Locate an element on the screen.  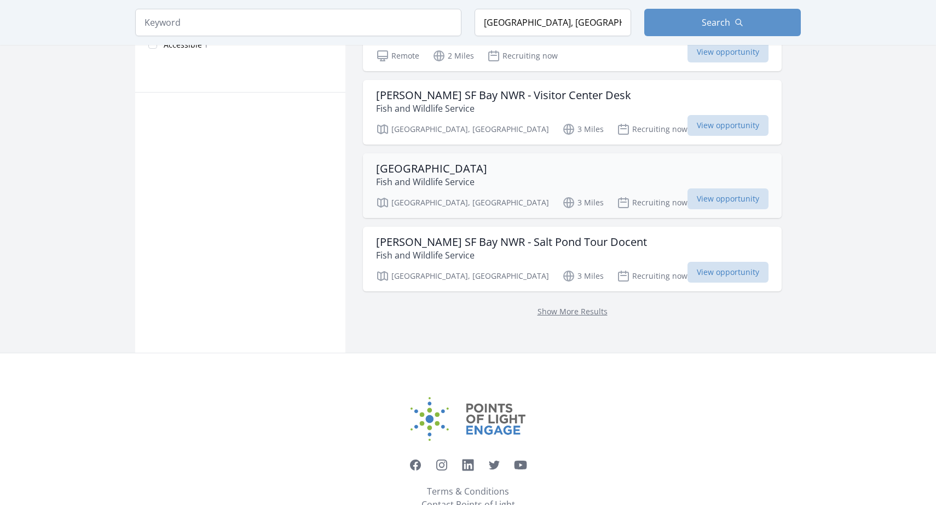
span: Accessible is located at coordinates (183, 45).